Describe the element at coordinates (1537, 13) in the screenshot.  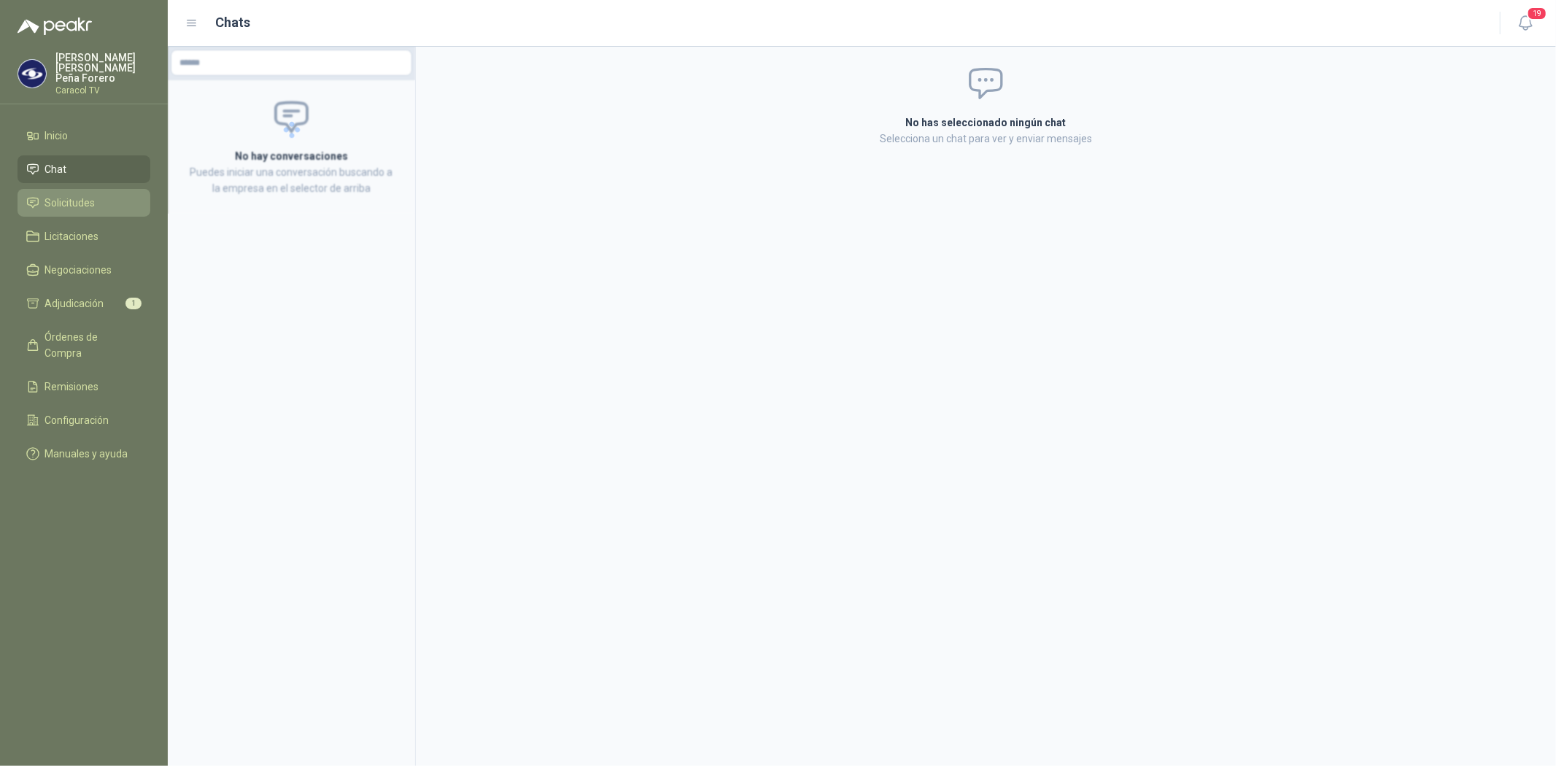
I see `span: 19` at that location.